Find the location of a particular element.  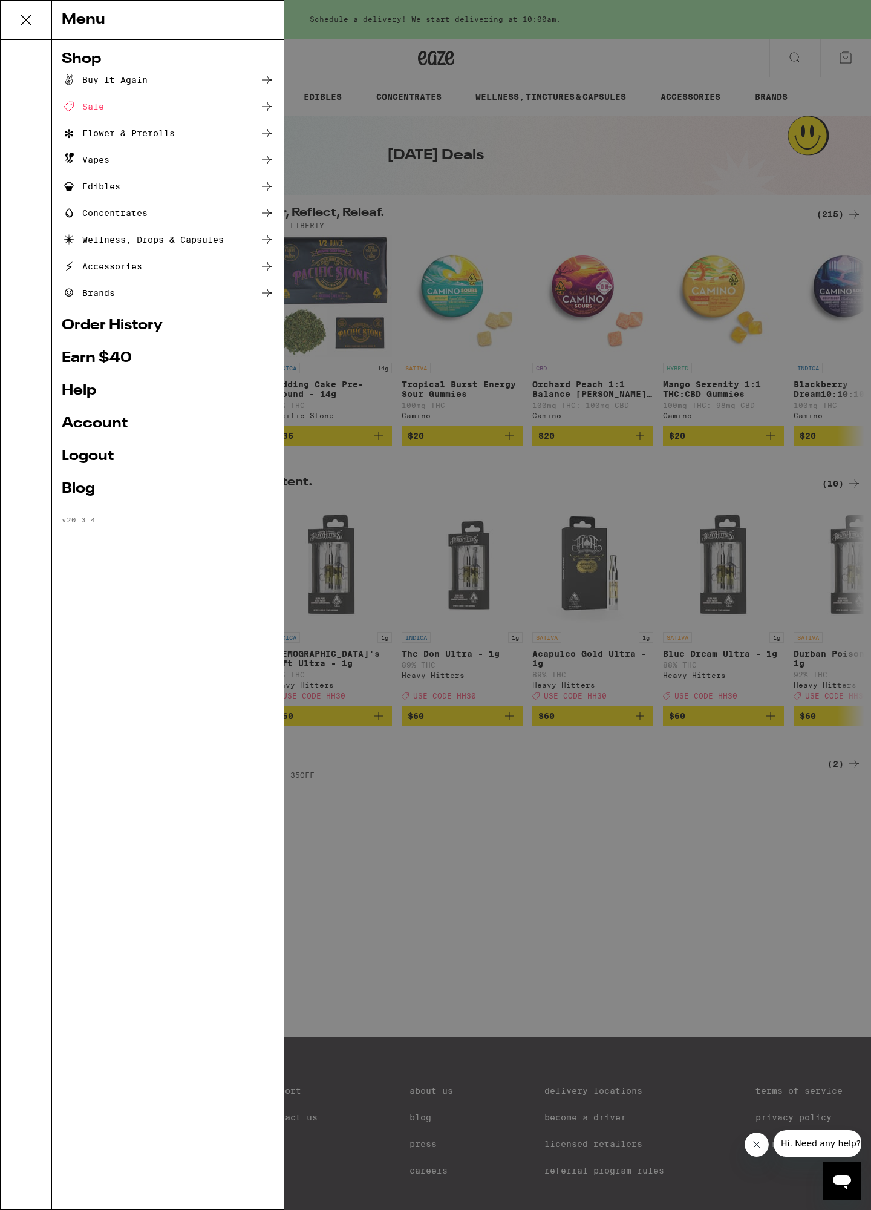

div: Flower & Prerolls is located at coordinates (118, 133).